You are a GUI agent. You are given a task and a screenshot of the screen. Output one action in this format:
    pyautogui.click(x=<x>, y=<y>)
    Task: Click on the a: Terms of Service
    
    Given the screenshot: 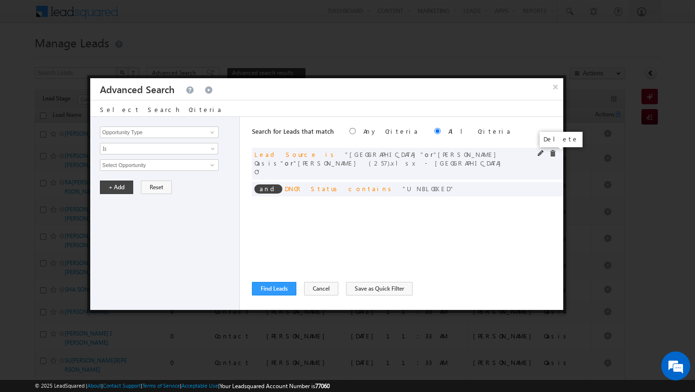 What is the action you would take?
    pyautogui.click(x=161, y=385)
    